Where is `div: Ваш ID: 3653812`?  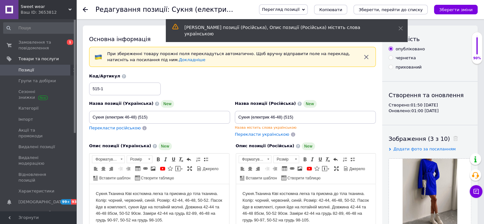 div: Ваш ID: 3653812 is located at coordinates (48, 12).